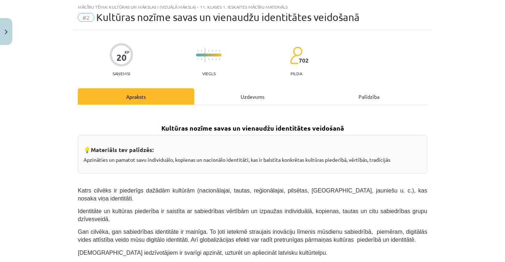 The height and width of the screenshot is (262, 505). I want to click on span: Kultūras nozīme savas un vienaudžu identitātes veidošanā, so click(228, 17).